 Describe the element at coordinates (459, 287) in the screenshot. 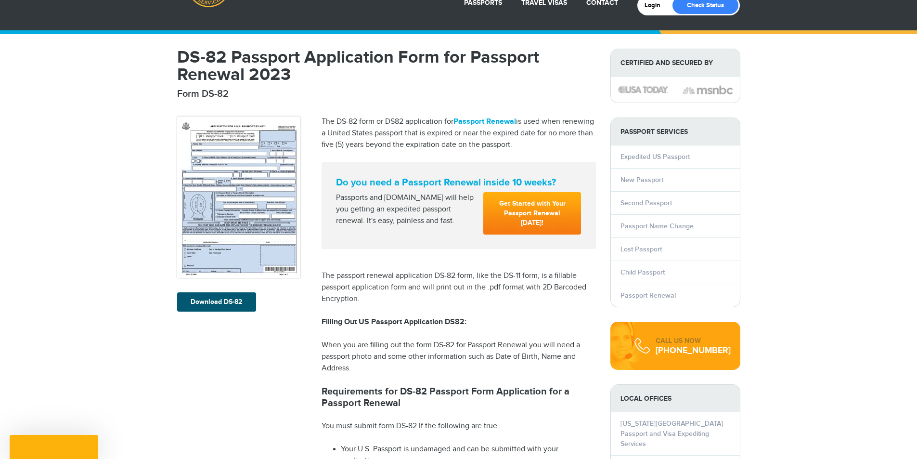

I see `p: The passport renewal application DS-82 form, like the DS-11 form, is a fillable passport applicat...` at that location.